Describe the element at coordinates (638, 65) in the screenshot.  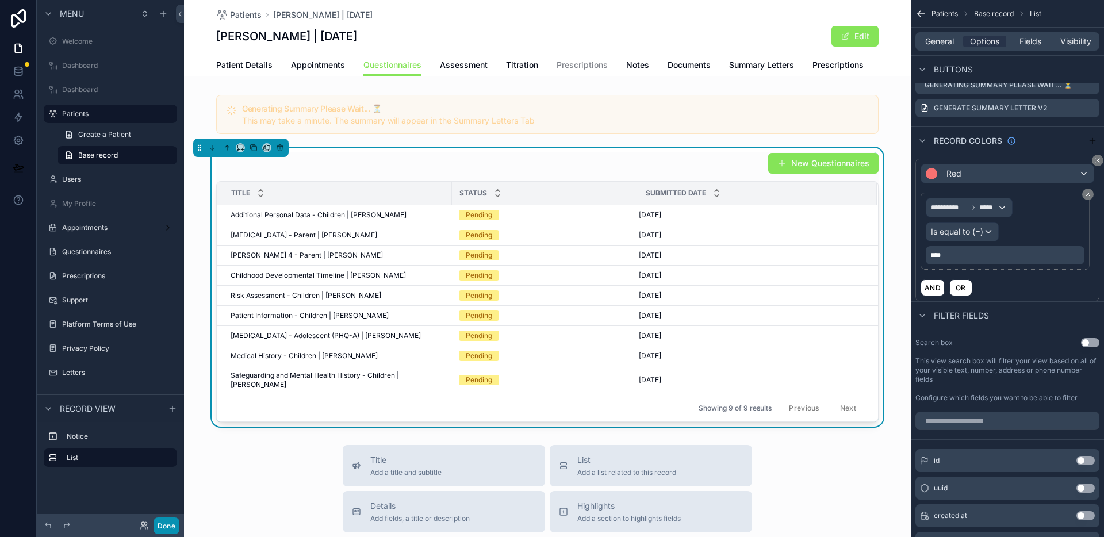
I see `span: Notes` at that location.